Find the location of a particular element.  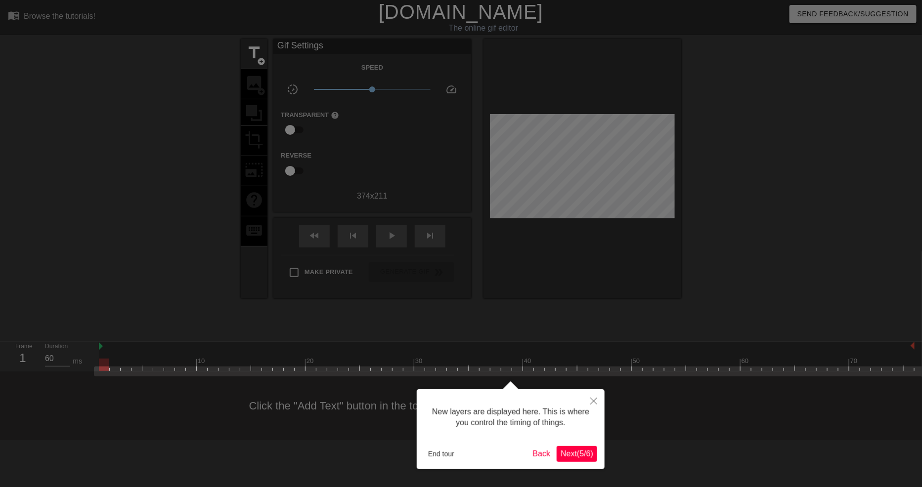

div: 70 is located at coordinates (855, 361).